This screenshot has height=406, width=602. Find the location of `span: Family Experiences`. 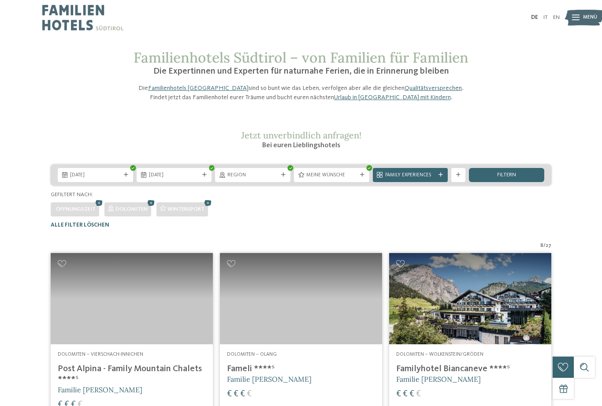

span: Family Experiences is located at coordinates (410, 175).